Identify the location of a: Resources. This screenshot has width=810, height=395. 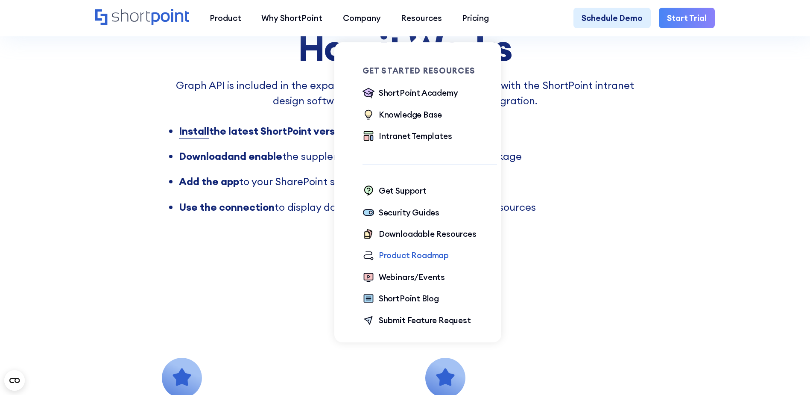
(421, 18).